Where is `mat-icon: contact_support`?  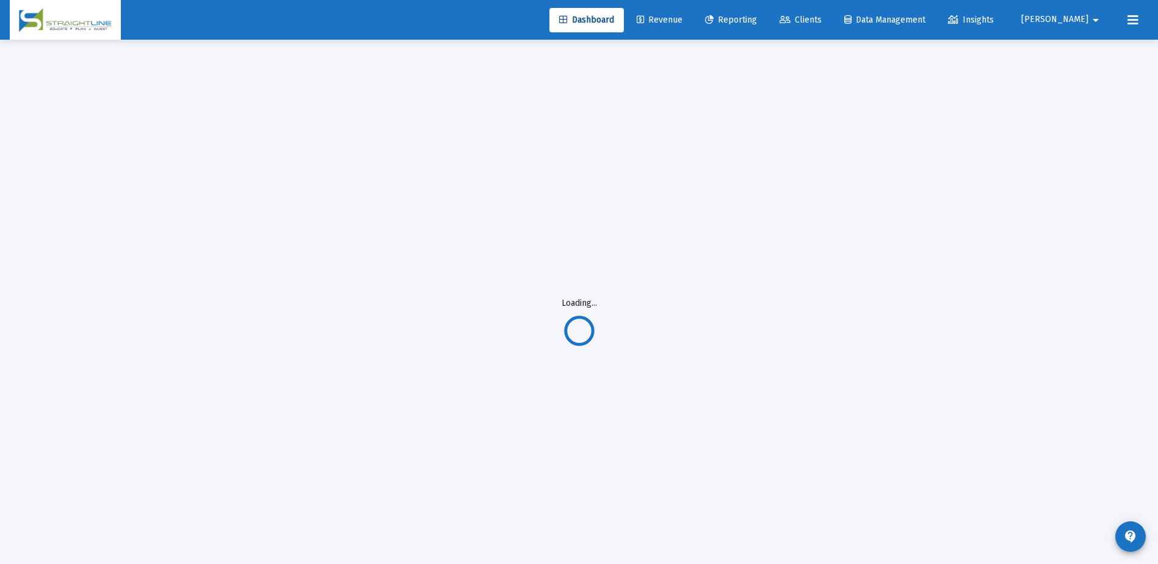 mat-icon: contact_support is located at coordinates (1130, 537).